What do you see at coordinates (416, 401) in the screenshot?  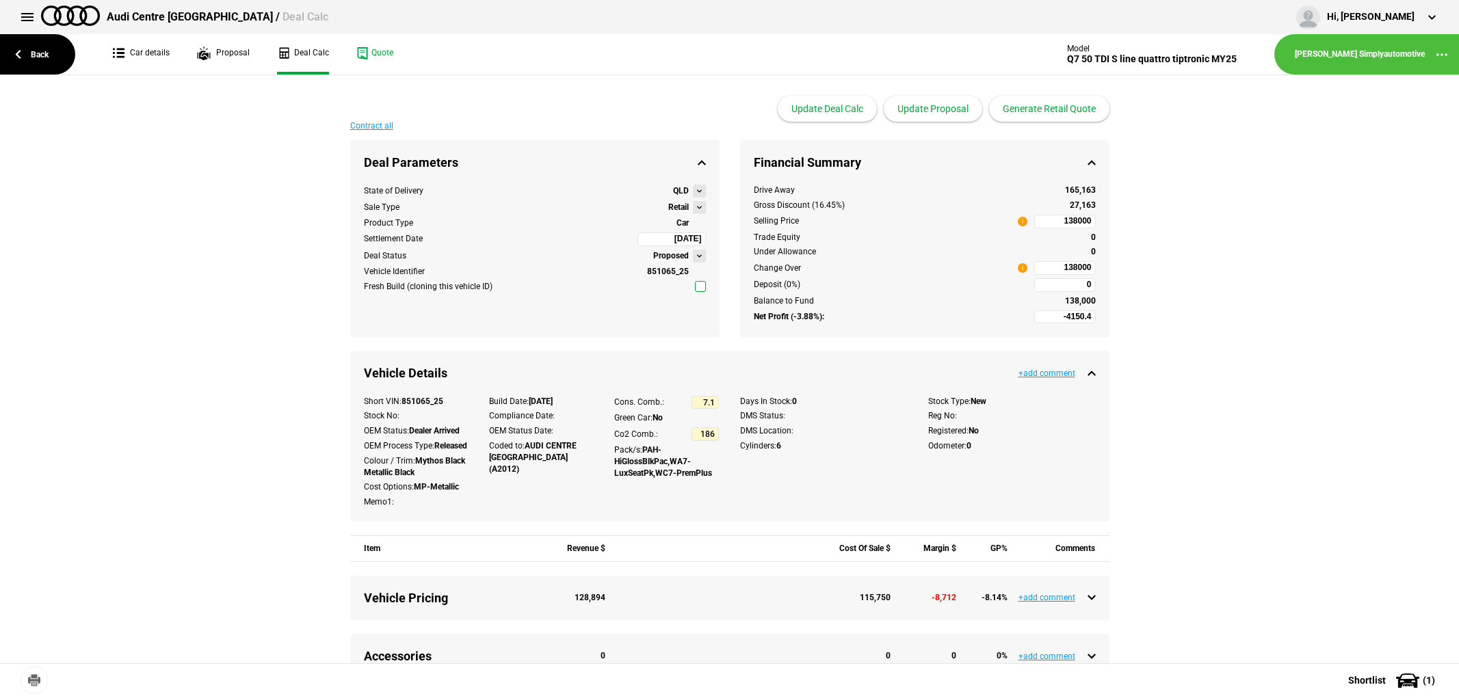 I see `div: Short VIN:` at bounding box center [416, 401].